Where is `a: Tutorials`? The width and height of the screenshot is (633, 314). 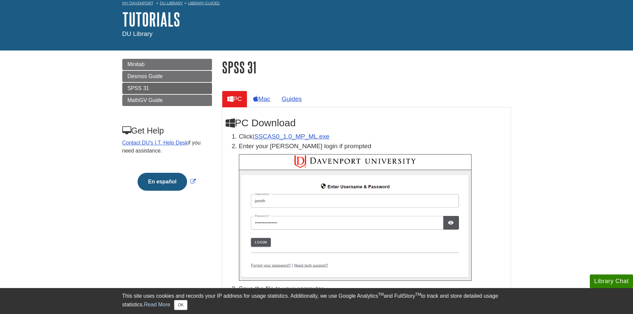 a: Tutorials is located at coordinates (151, 19).